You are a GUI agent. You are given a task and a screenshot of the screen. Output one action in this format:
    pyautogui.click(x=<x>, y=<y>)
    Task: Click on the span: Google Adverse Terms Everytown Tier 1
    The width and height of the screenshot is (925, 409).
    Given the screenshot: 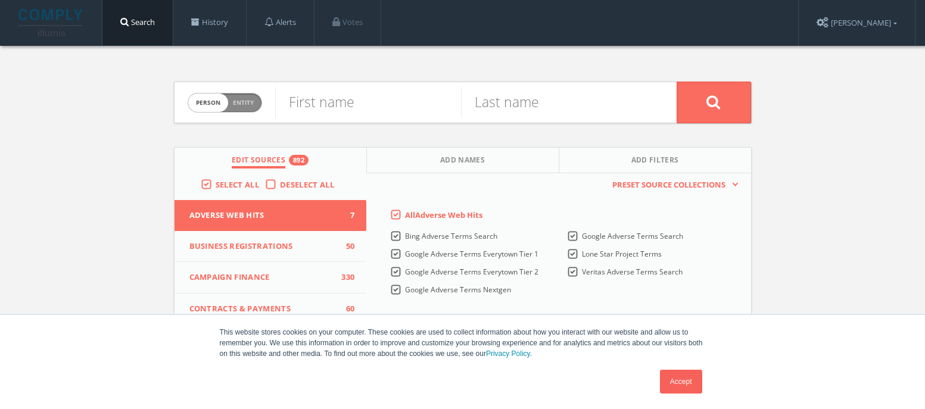 What is the action you would take?
    pyautogui.click(x=472, y=254)
    